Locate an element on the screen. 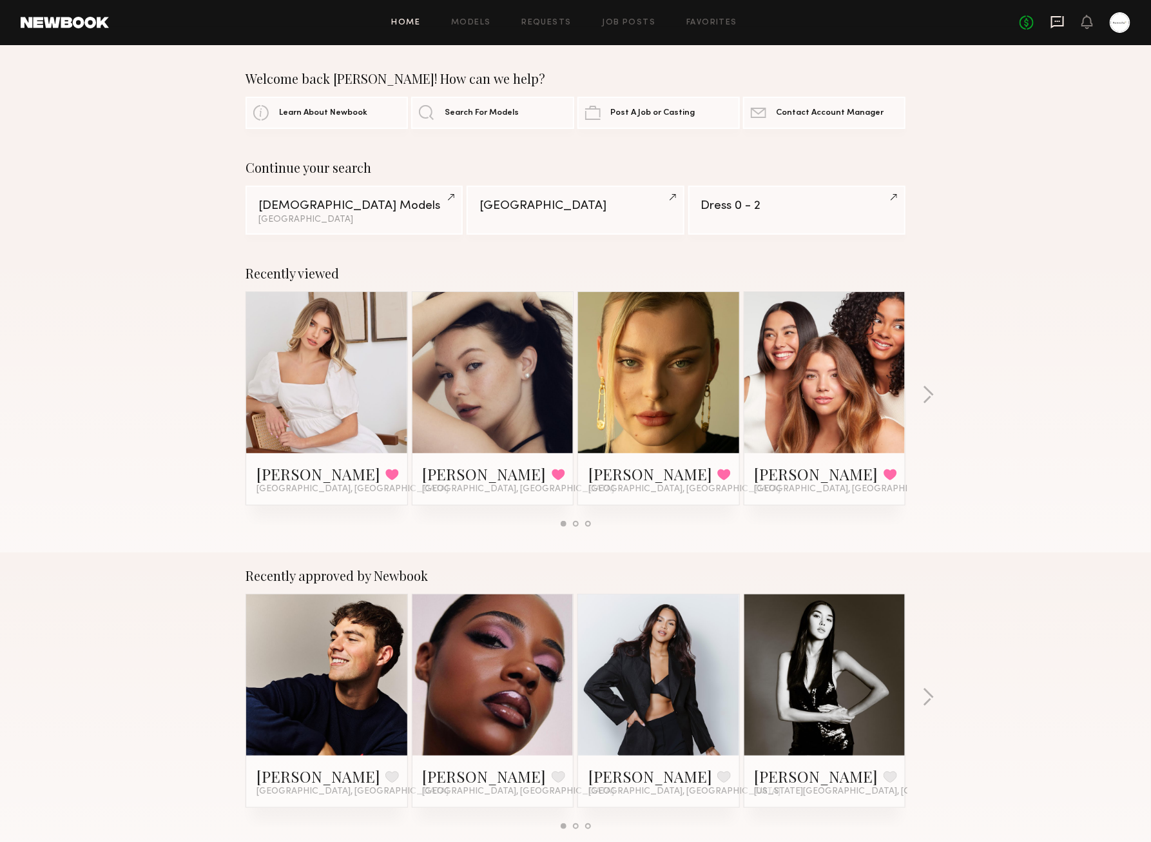  a: Search For Models is located at coordinates (492, 113).